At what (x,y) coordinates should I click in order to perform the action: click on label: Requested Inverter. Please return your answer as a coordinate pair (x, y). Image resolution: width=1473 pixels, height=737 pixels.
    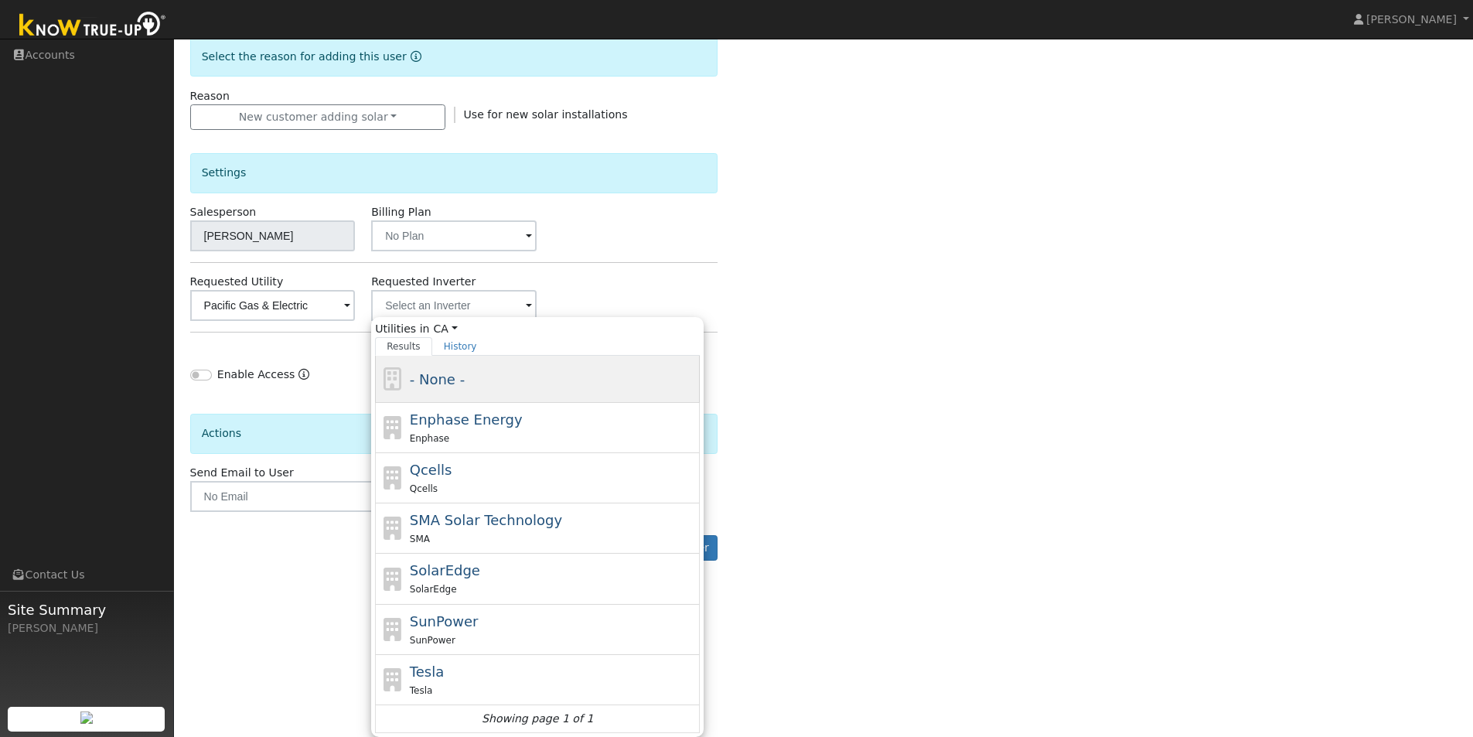
    Looking at the image, I should click on (423, 281).